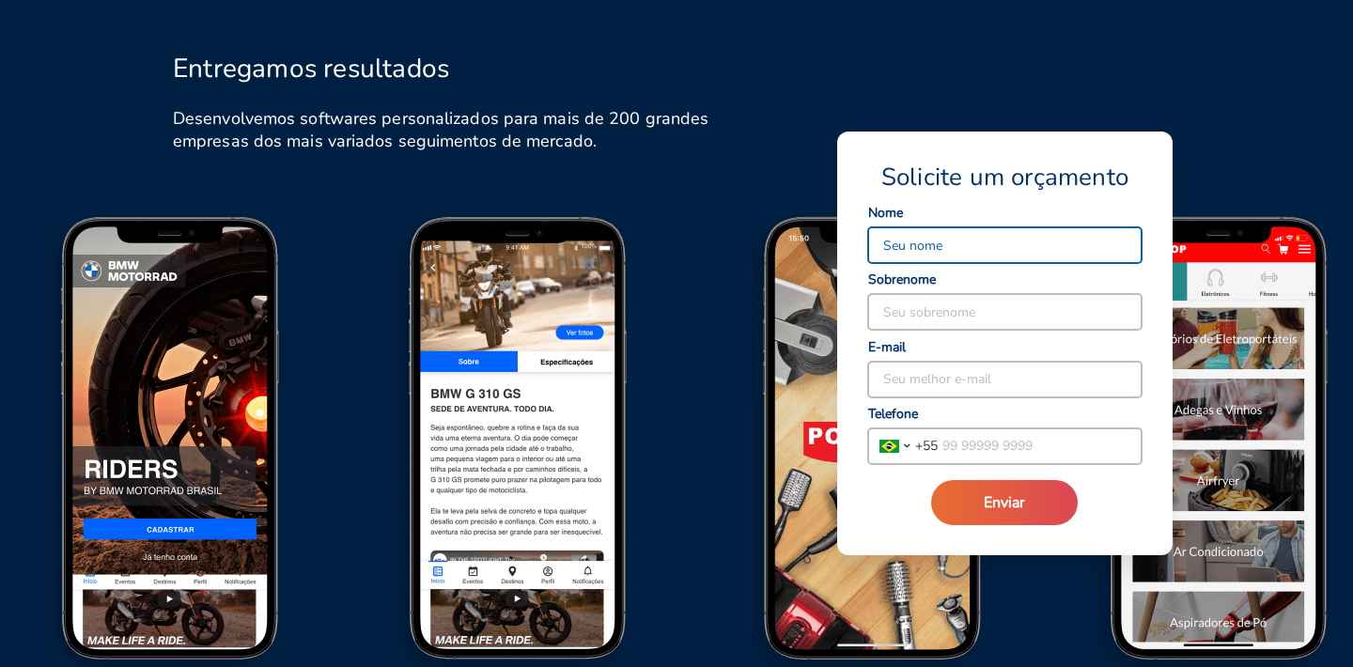 The width and height of the screenshot is (1353, 667). I want to click on button: Enviar, so click(1004, 503).